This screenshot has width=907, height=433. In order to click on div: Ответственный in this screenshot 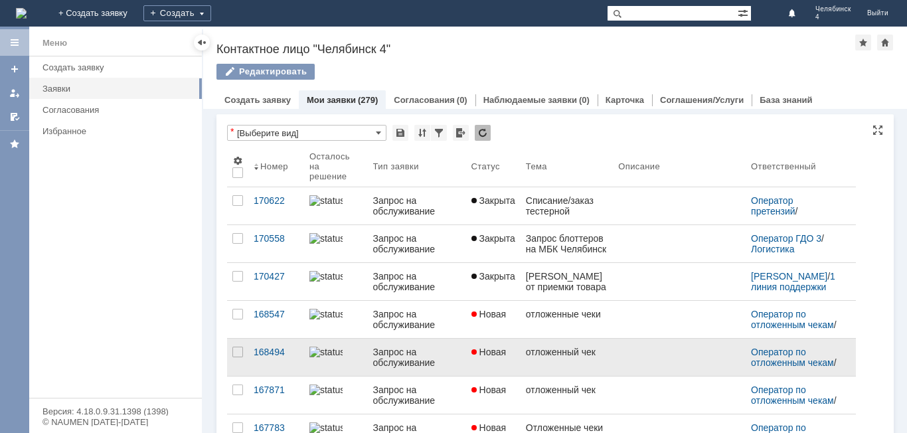, I will do `click(783, 166)`.